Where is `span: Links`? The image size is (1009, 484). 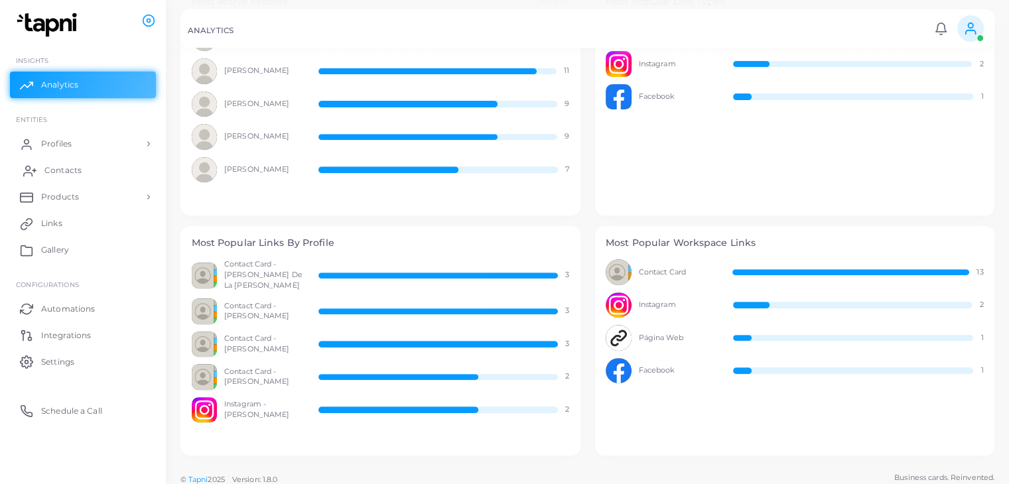 span: Links is located at coordinates (52, 224).